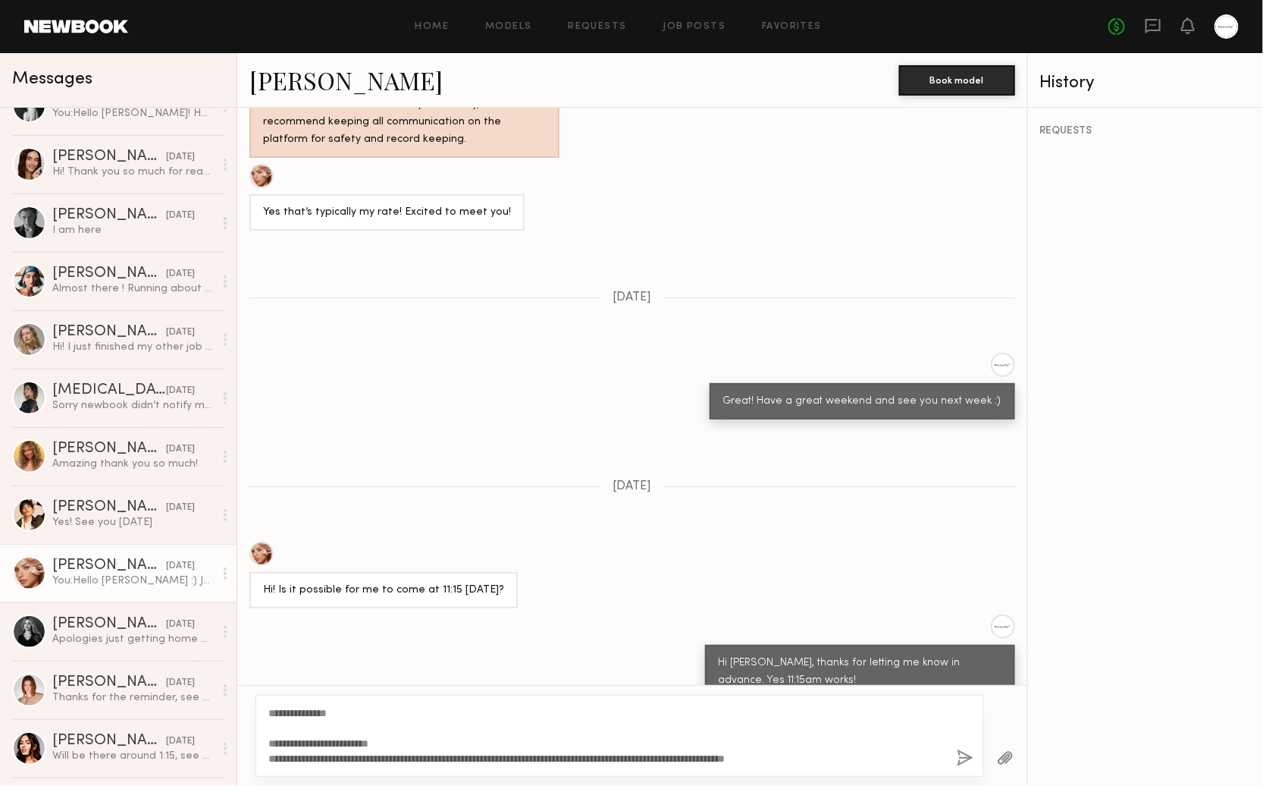 The width and height of the screenshot is (1263, 786). I want to click on span: Messages, so click(52, 79).